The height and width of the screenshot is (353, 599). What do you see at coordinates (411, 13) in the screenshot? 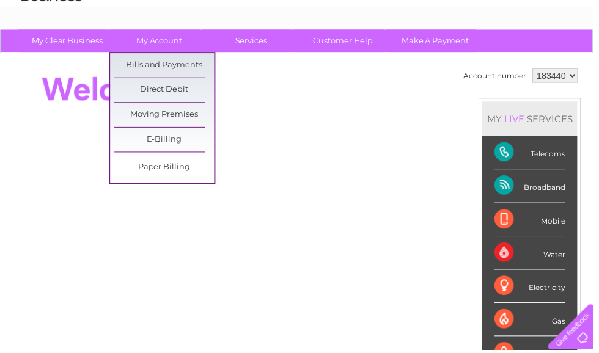
I see `a: 0333 014 3131` at bounding box center [411, 13].